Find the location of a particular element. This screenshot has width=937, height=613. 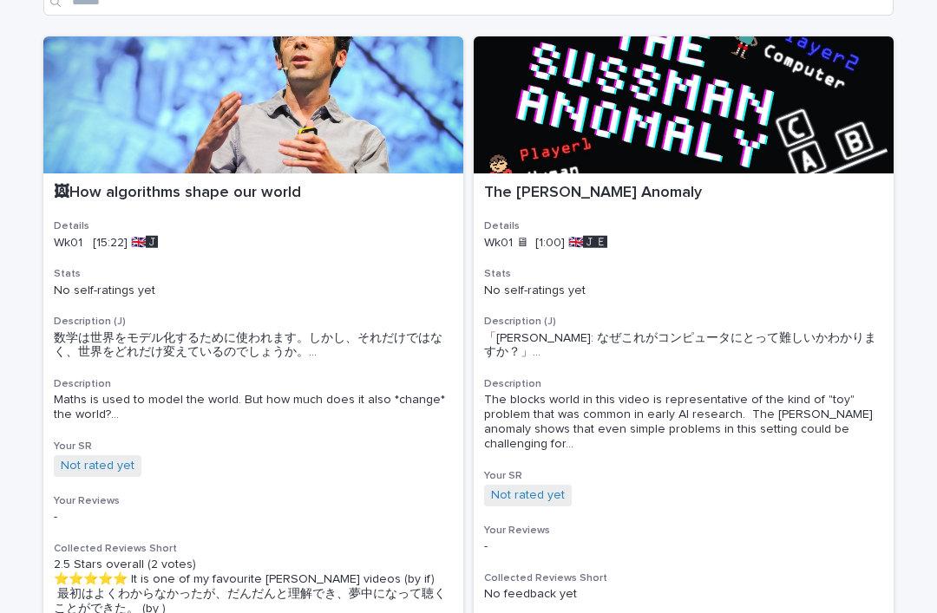

div: 数学は世界をモデル化するために使われます。しかし、それだけではなく、世界をどれだけ変えているのでしょうか。 ブラックボックス」という言葉を耳にすることがありますが、これは実際には理解できない方法... is located at coordinates (253, 346).